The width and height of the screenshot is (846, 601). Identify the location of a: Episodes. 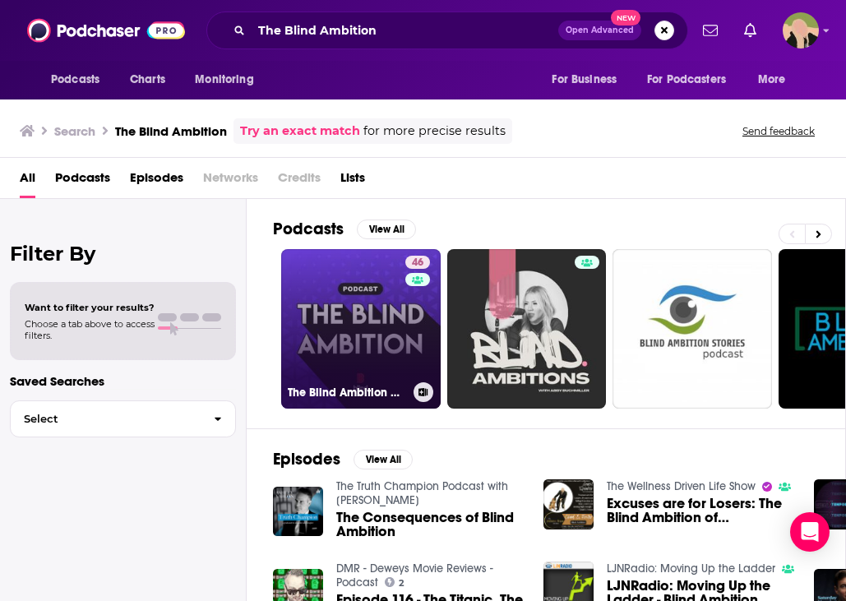
(156, 181).